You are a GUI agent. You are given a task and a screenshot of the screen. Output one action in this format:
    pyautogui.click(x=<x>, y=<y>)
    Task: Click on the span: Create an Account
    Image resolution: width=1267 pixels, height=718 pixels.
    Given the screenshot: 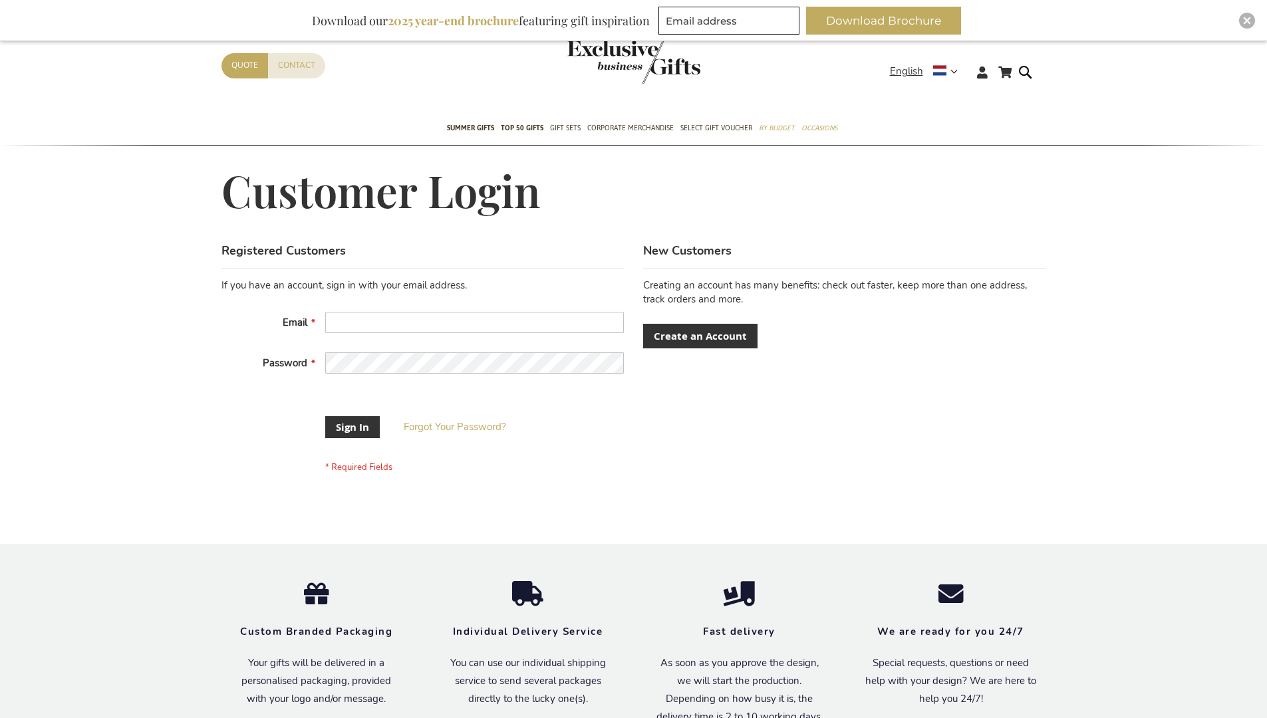 What is the action you would take?
    pyautogui.click(x=700, y=336)
    